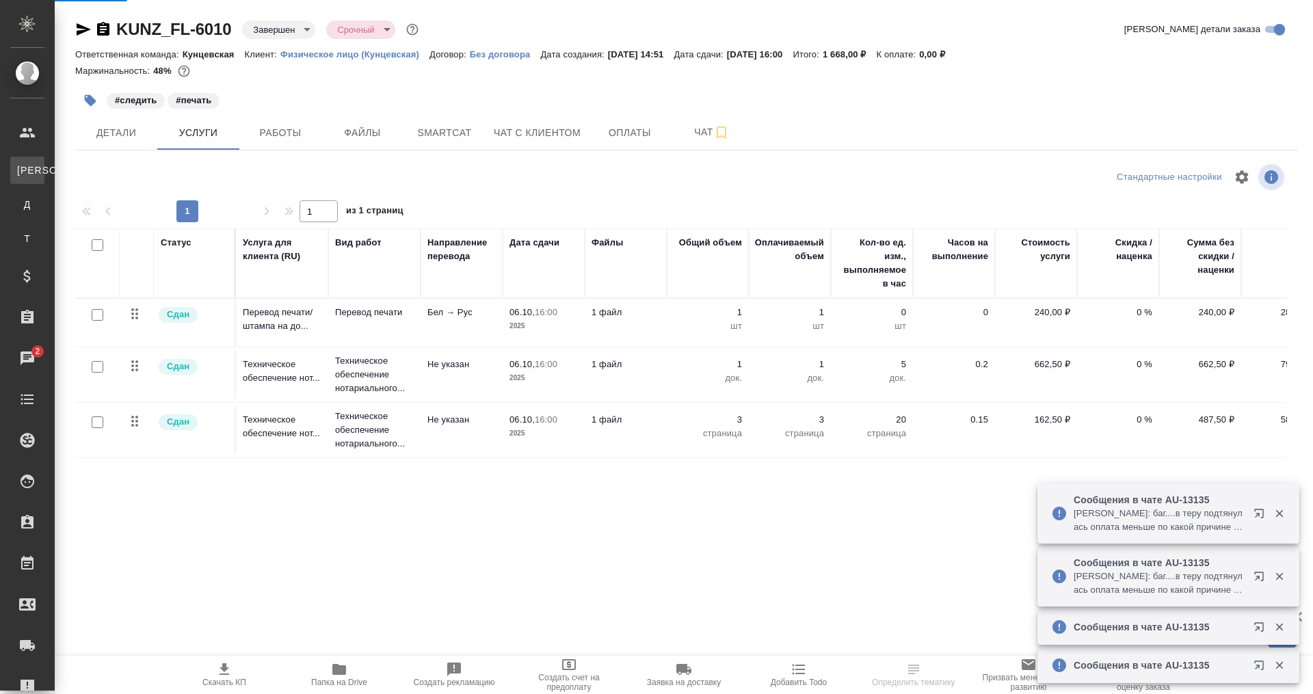 The image size is (1313, 694). Describe the element at coordinates (27, 239) in the screenshot. I see `span: Т` at that location.